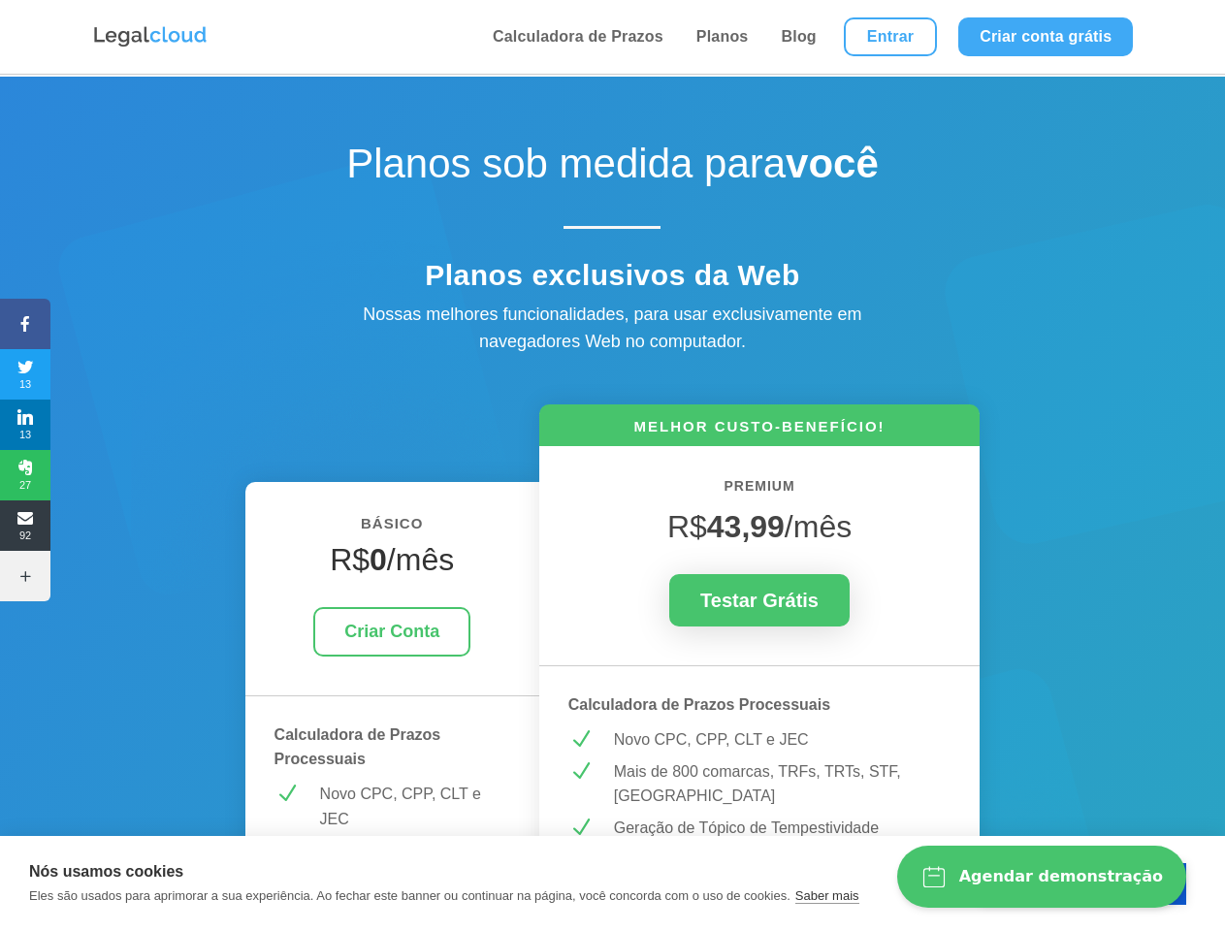  What do you see at coordinates (827, 896) in the screenshot?
I see `a: Saber mais` at bounding box center [827, 896].